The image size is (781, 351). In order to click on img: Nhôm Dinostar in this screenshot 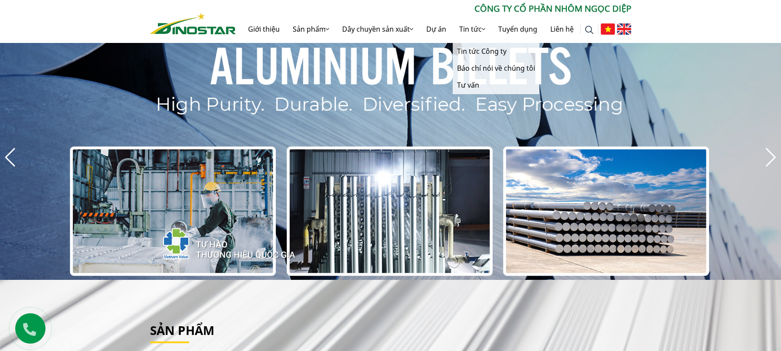, I will do `click(193, 23)`.